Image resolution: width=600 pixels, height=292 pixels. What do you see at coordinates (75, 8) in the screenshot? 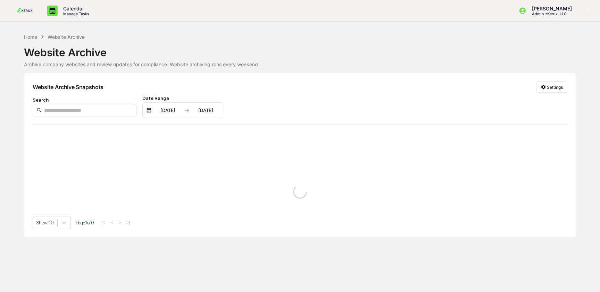
I see `p: Calendar` at bounding box center [75, 8].